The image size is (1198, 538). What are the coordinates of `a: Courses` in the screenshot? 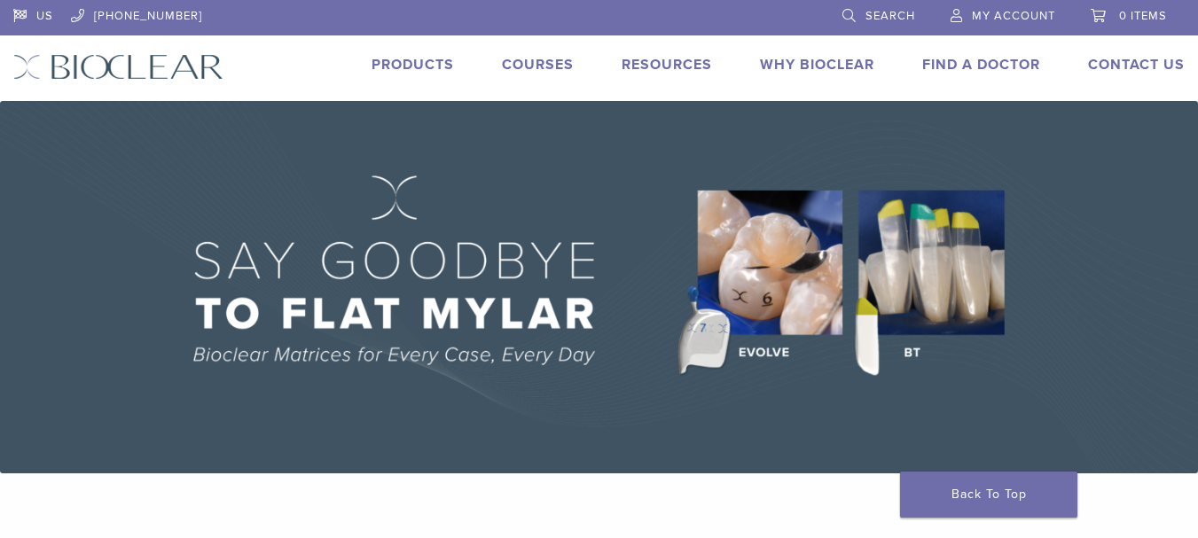 It's located at (537, 65).